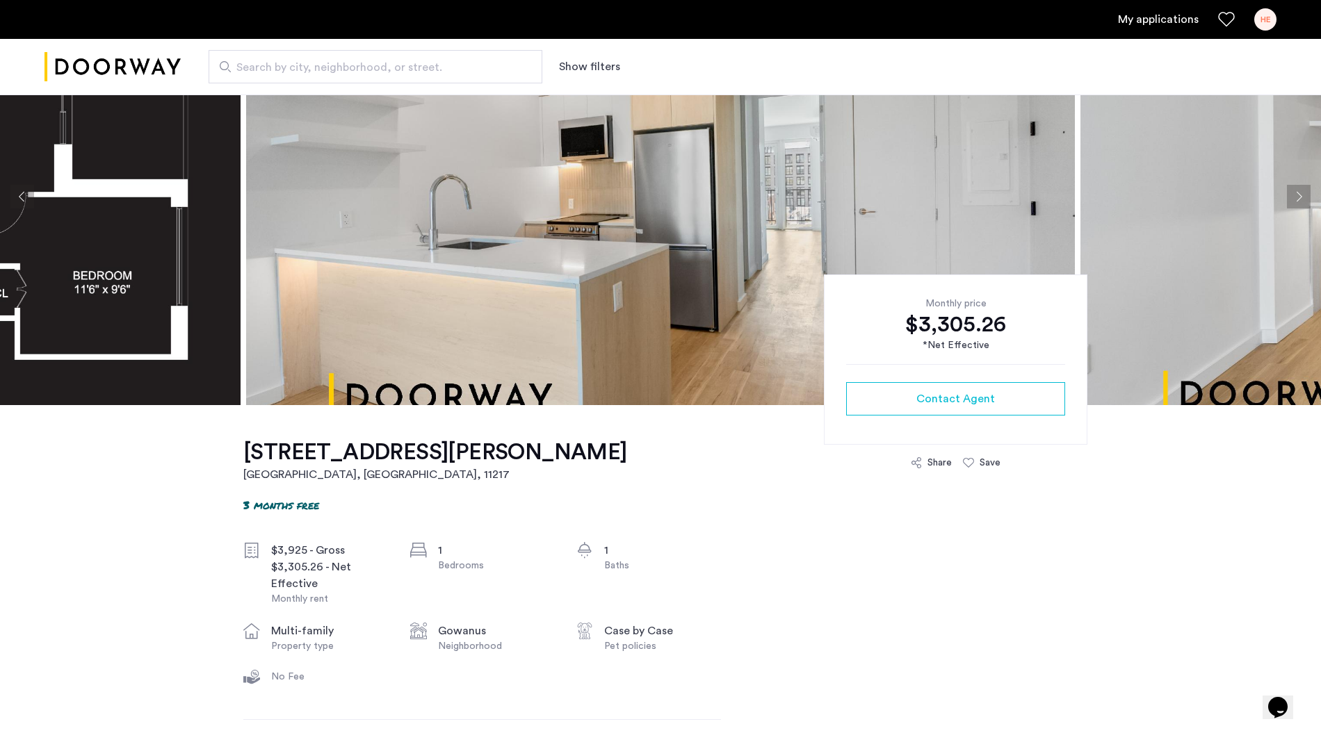 The image size is (1321, 733). I want to click on div: Monthly rent, so click(329, 599).